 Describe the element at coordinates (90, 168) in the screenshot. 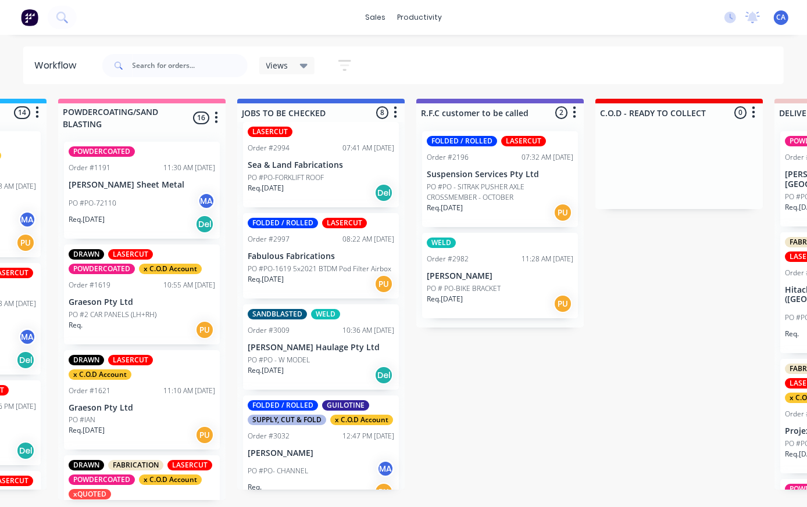

I see `div: Order #1191` at that location.